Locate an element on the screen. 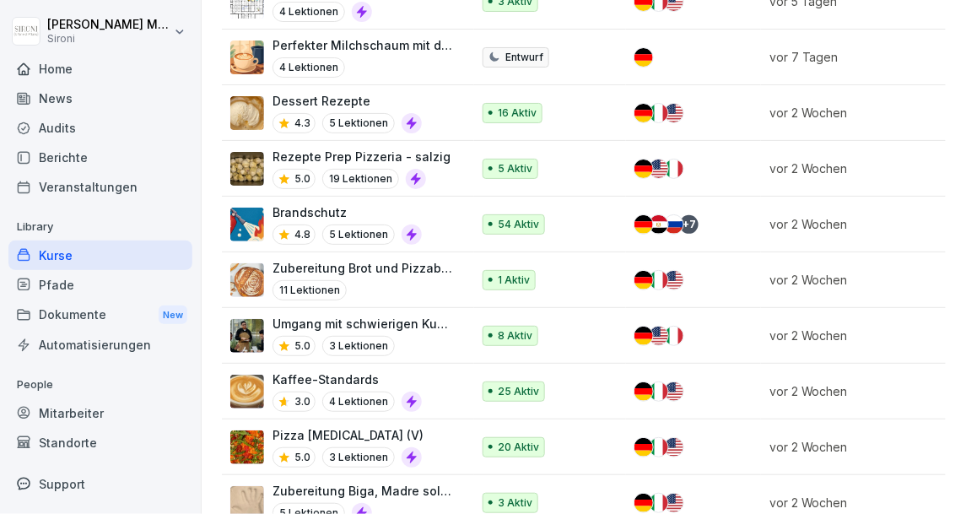 The image size is (966, 514). a: Standorte is located at coordinates (100, 442).